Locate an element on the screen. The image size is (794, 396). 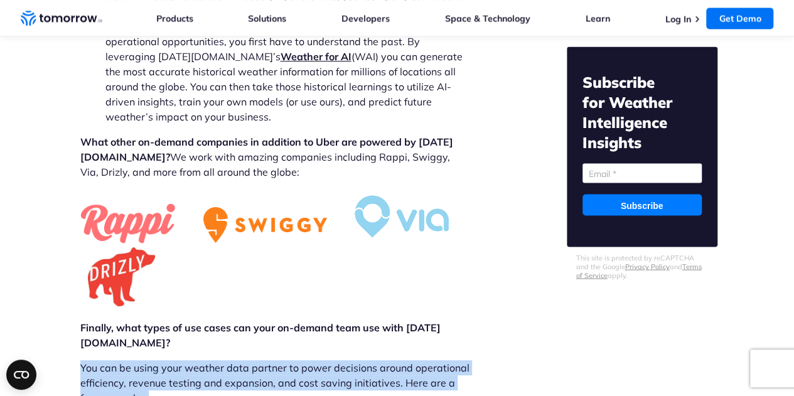
a: Get Demo is located at coordinates (739, 18).